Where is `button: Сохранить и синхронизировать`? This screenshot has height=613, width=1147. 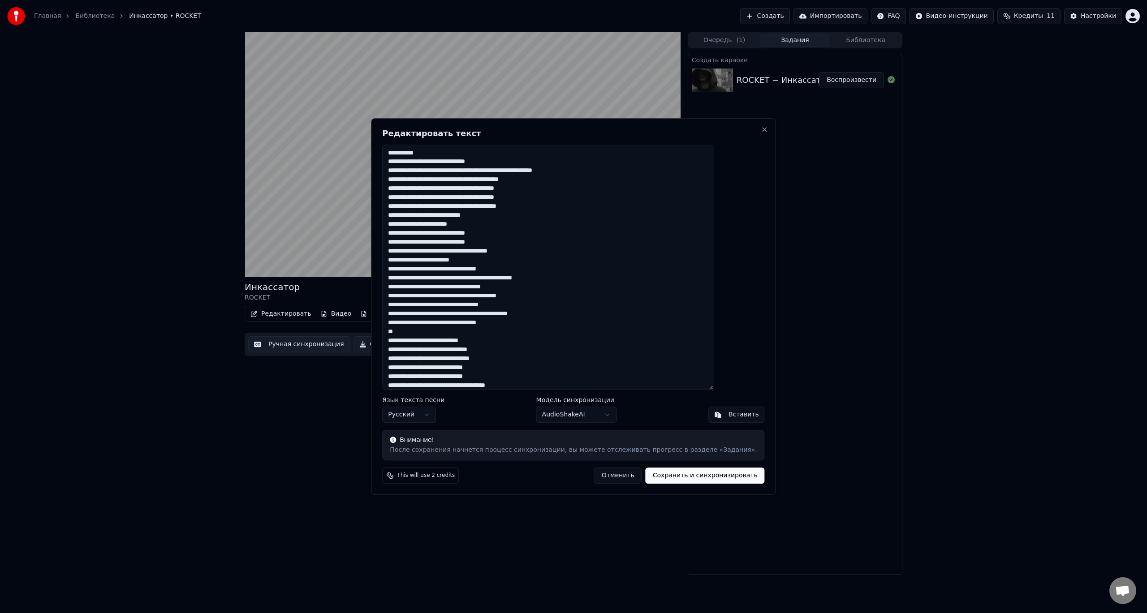
button: Сохранить и синхронизировать is located at coordinates (705, 476).